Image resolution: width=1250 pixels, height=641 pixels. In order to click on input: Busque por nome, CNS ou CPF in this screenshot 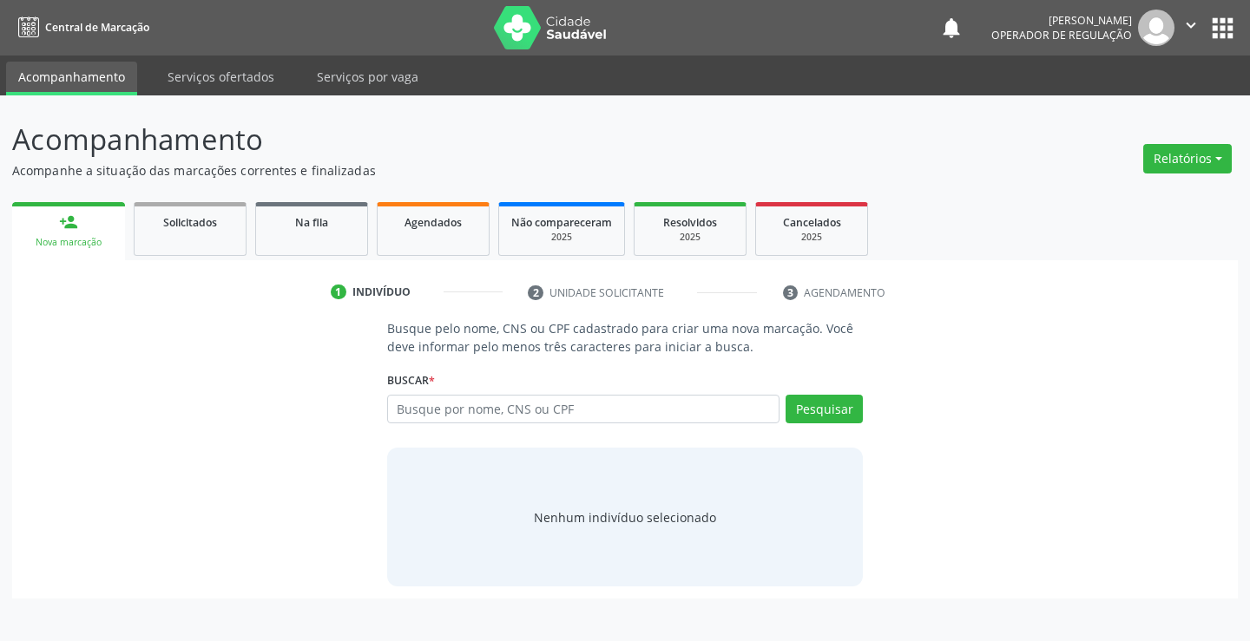, I will do `click(583, 410)`.